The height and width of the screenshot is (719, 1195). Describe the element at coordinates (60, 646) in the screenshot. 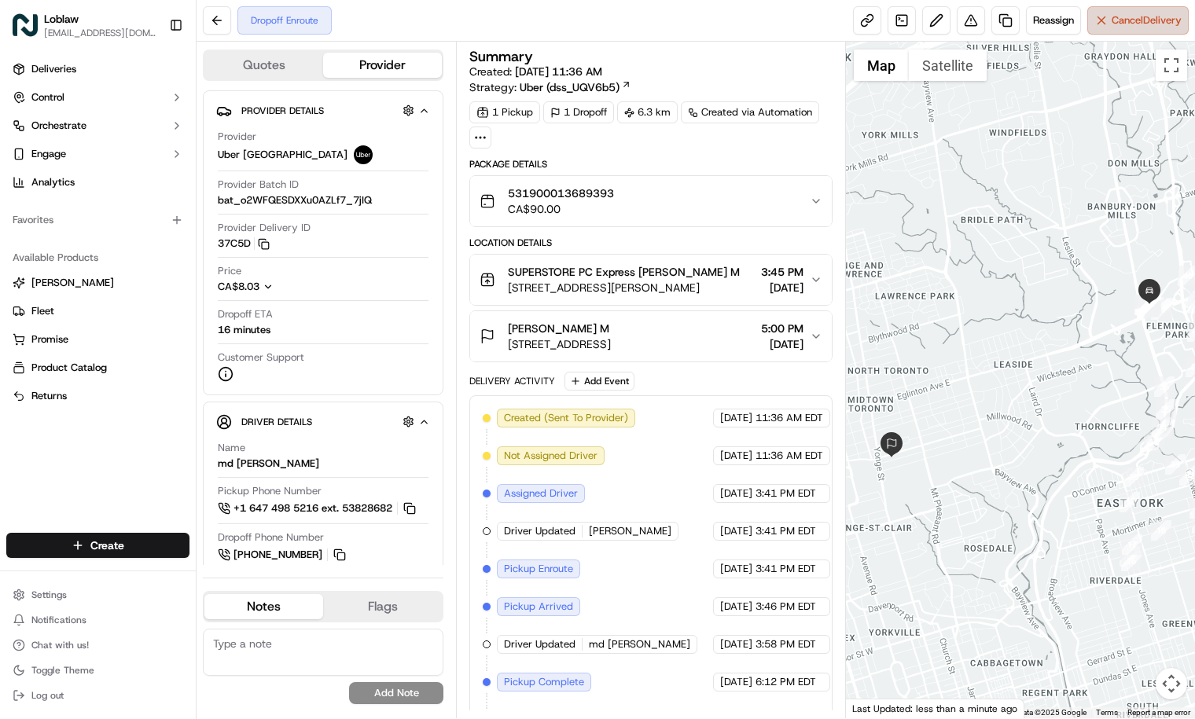

I see `span: Chat with us!` at that location.